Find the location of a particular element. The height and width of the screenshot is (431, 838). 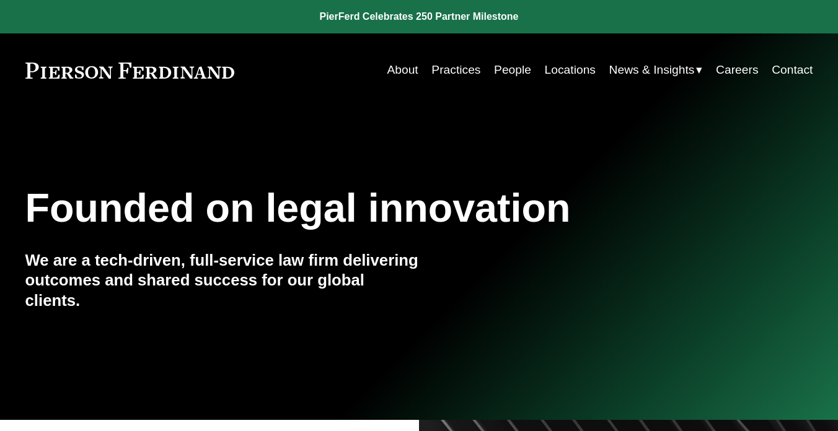

a: Locations is located at coordinates (570, 70).